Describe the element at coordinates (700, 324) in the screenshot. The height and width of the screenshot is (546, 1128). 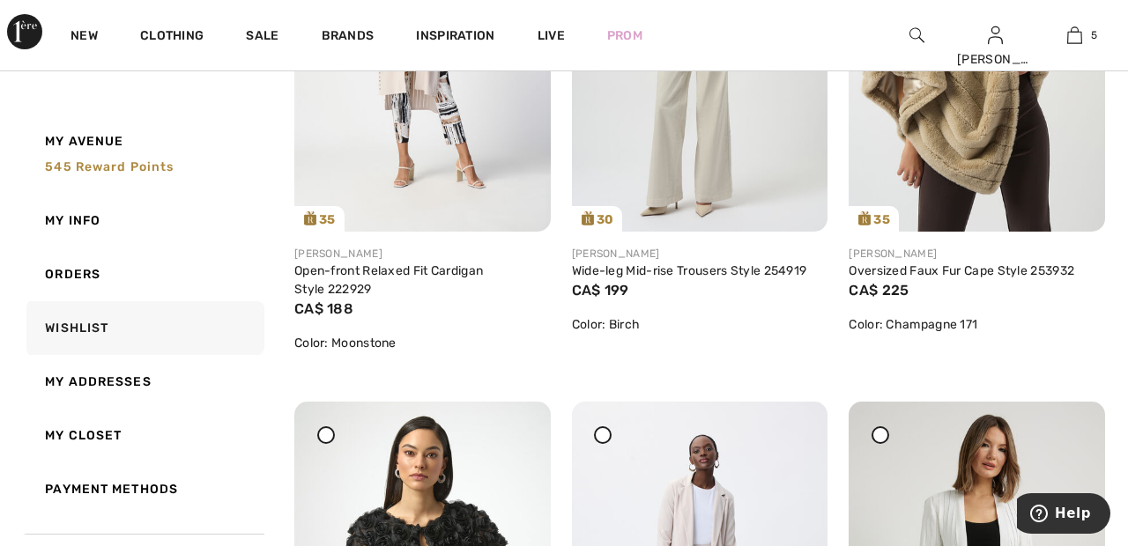
I see `div: Color: Birch` at that location.